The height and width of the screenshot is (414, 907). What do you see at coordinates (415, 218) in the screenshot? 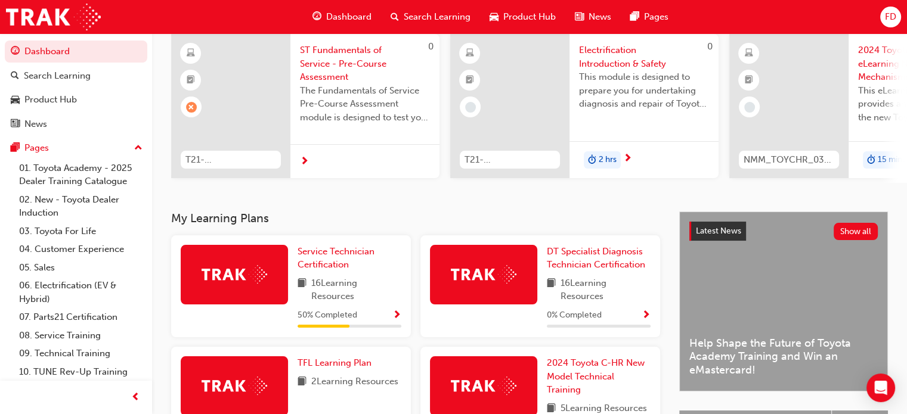
I see `h3: My Learning Plans` at bounding box center [415, 218].